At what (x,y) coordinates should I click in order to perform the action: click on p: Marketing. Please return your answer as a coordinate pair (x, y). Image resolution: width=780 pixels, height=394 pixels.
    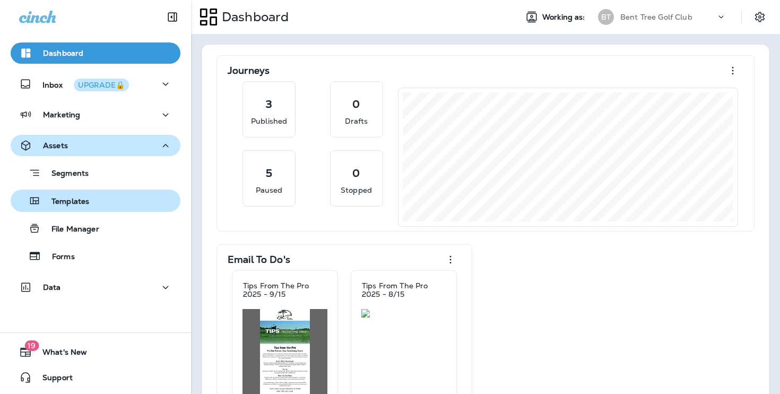
    Looking at the image, I should click on (62, 115).